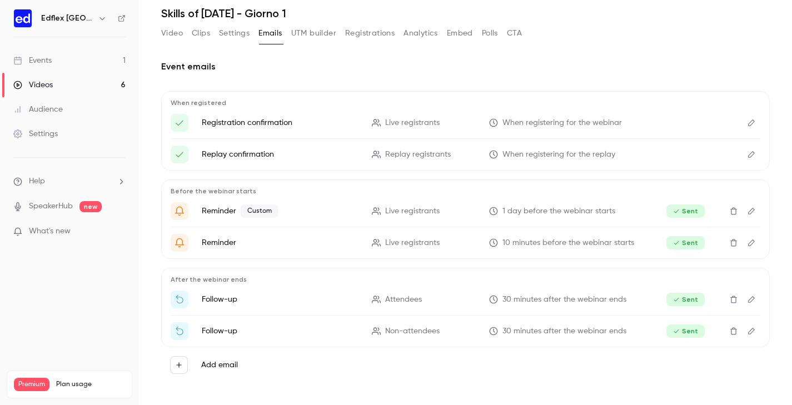  I want to click on p: After the webinar ends, so click(465, 279).